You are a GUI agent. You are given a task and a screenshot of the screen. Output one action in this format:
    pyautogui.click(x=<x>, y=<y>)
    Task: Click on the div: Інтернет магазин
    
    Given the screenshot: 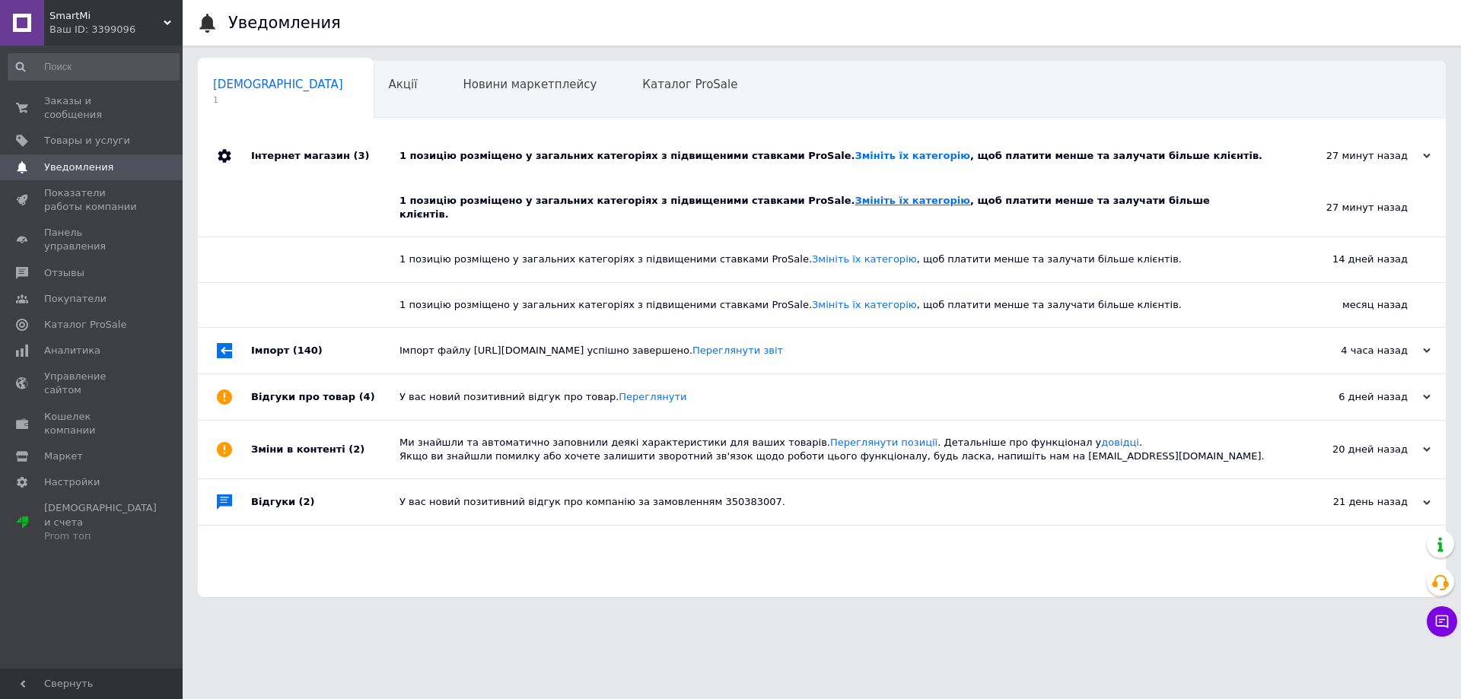 What is the action you would take?
    pyautogui.click(x=325, y=156)
    